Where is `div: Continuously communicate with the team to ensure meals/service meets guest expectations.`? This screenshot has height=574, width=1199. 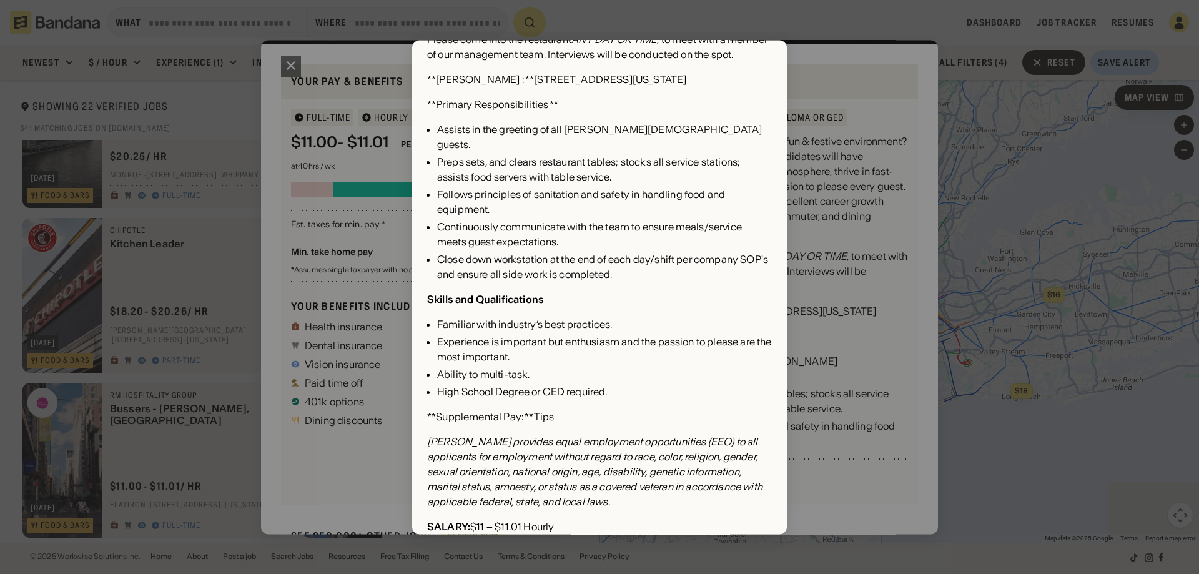
div: Continuously communicate with the team to ensure meals/service meets guest expectations. is located at coordinates (605, 235).